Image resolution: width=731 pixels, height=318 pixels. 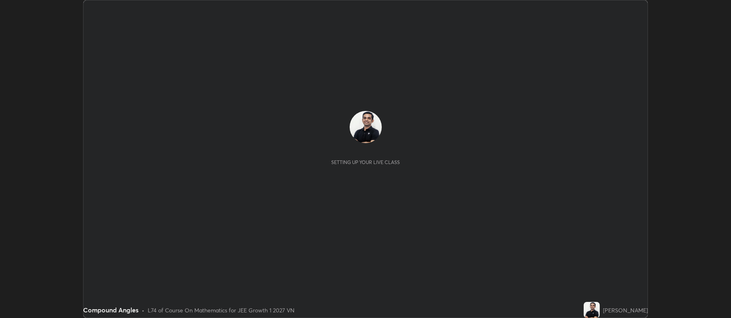 I want to click on div: Compound Angles, so click(x=111, y=310).